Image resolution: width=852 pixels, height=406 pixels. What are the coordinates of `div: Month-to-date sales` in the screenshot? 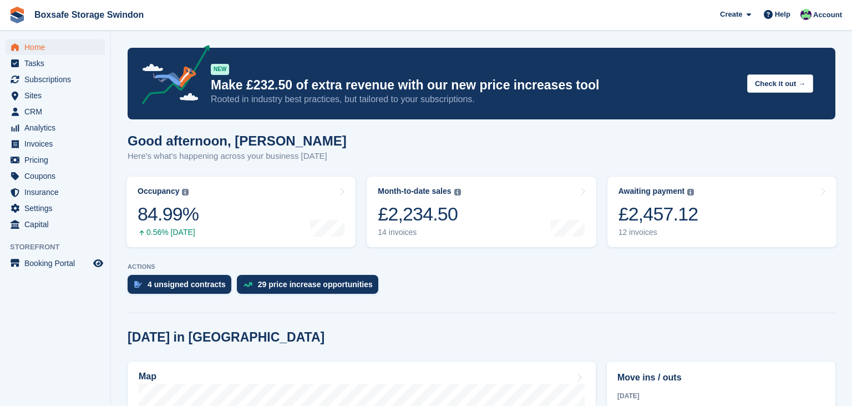 It's located at (414, 191).